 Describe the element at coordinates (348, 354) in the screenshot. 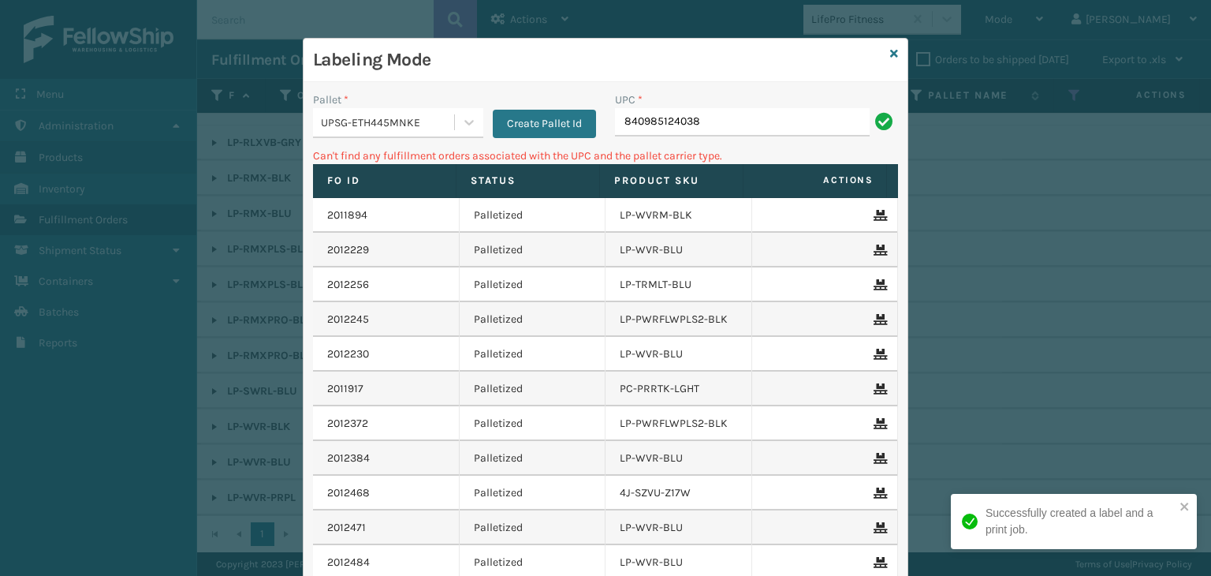

I see `a: 2012230` at that location.